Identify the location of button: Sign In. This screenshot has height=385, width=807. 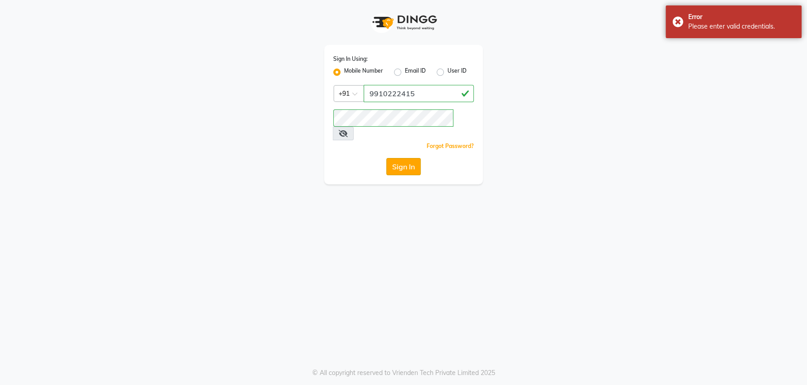
(404, 166).